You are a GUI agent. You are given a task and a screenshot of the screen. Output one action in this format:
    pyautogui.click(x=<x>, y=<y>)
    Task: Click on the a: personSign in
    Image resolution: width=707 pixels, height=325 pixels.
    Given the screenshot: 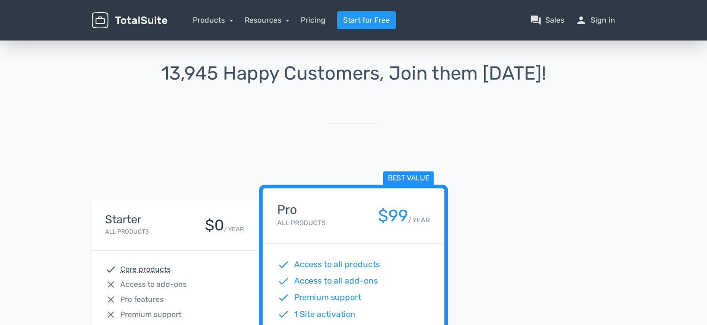 What is the action you would take?
    pyautogui.click(x=595, y=20)
    